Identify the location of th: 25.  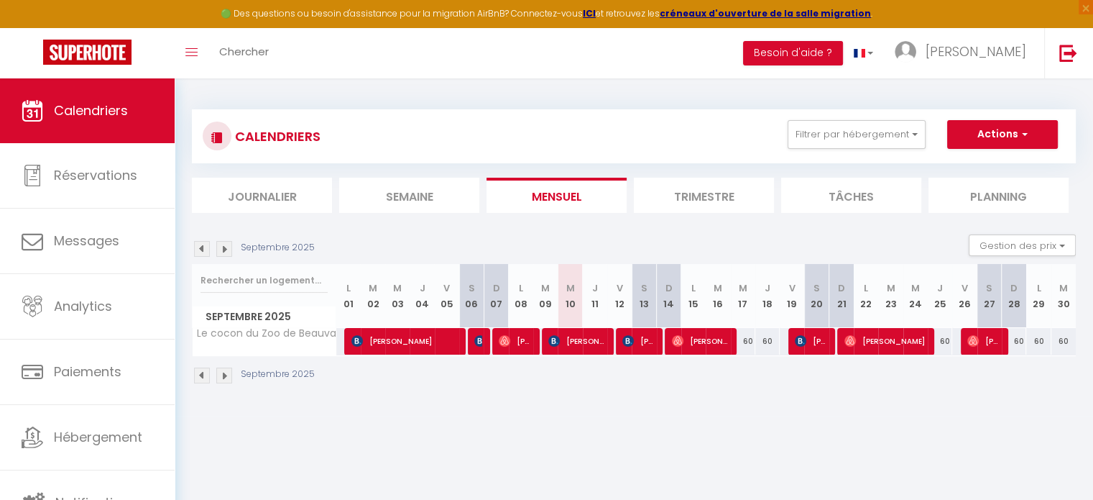
(940, 295).